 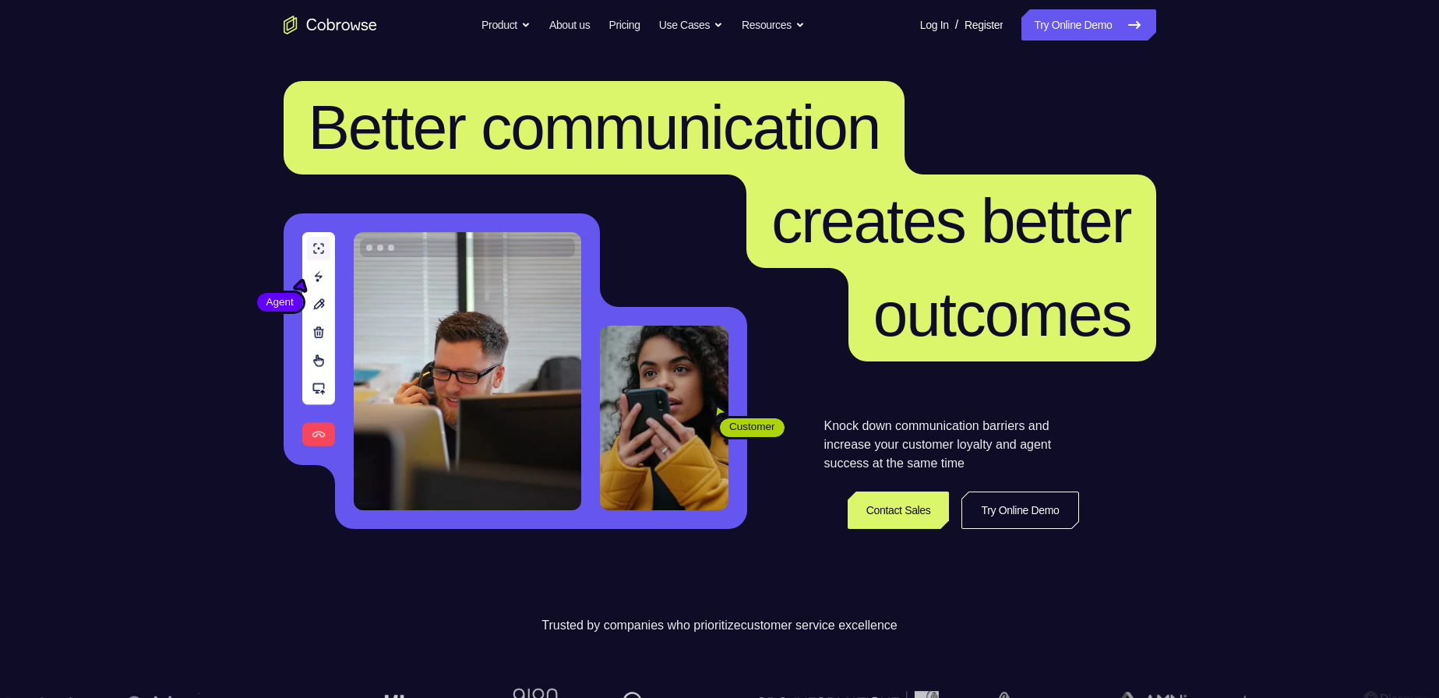 What do you see at coordinates (951, 445) in the screenshot?
I see `p: Knock down communication barriers and increase your customer loyalty and agent success at the sam...` at bounding box center [951, 445].